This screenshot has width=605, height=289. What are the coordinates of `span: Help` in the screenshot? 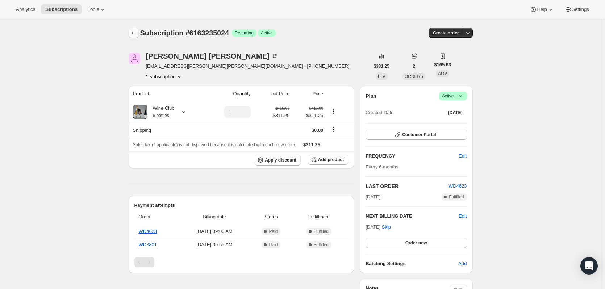 It's located at (542, 9).